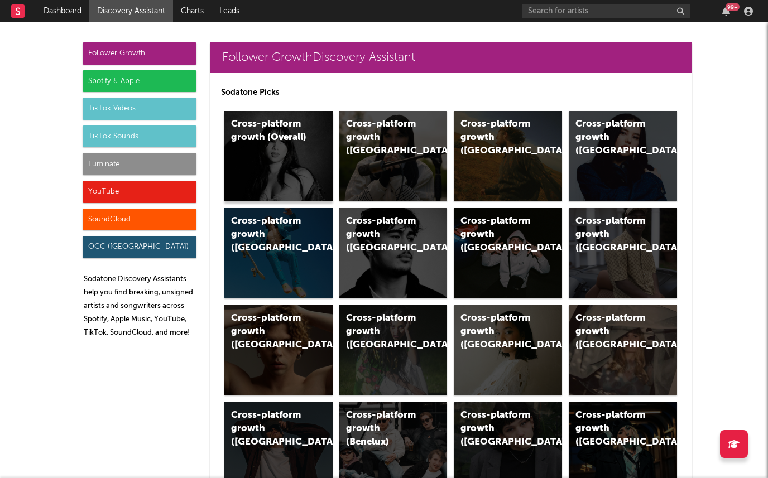 The height and width of the screenshot is (478, 768). Describe the element at coordinates (278, 156) in the screenshot. I see `a: Cross-platform growth (Overall)` at that location.